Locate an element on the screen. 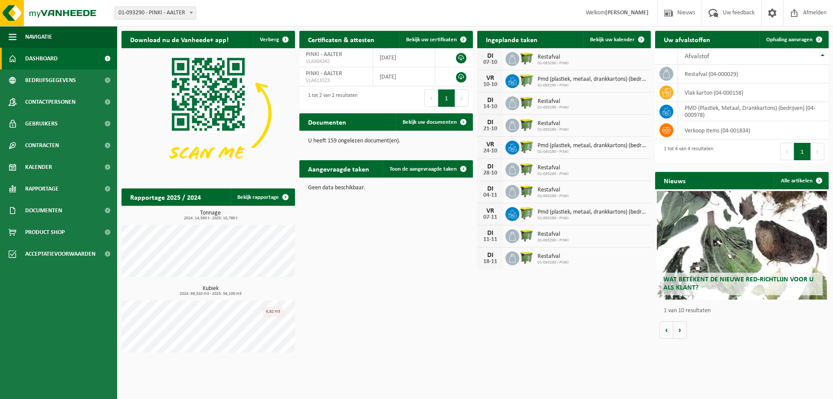 This screenshot has width=833, height=399. span: Bekijk uw kalender is located at coordinates (612, 39).